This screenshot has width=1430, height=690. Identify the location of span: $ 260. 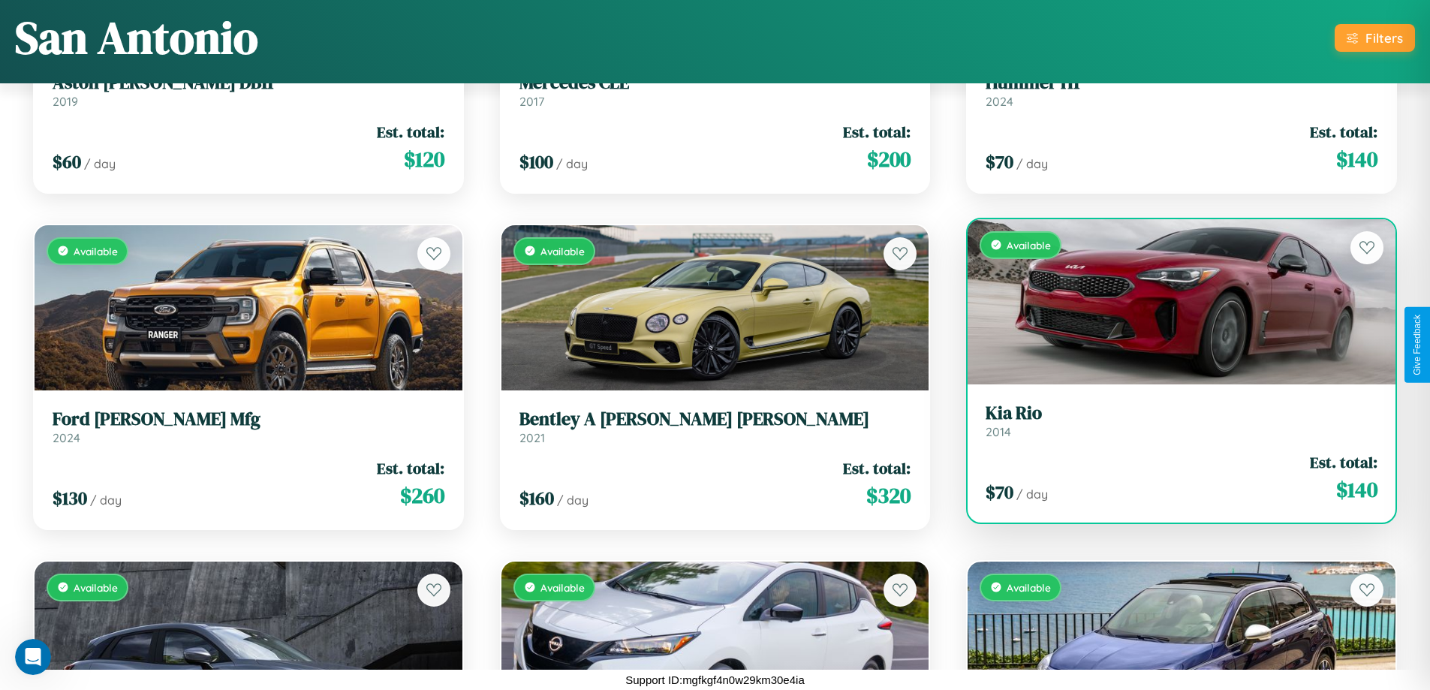
(422, 495).